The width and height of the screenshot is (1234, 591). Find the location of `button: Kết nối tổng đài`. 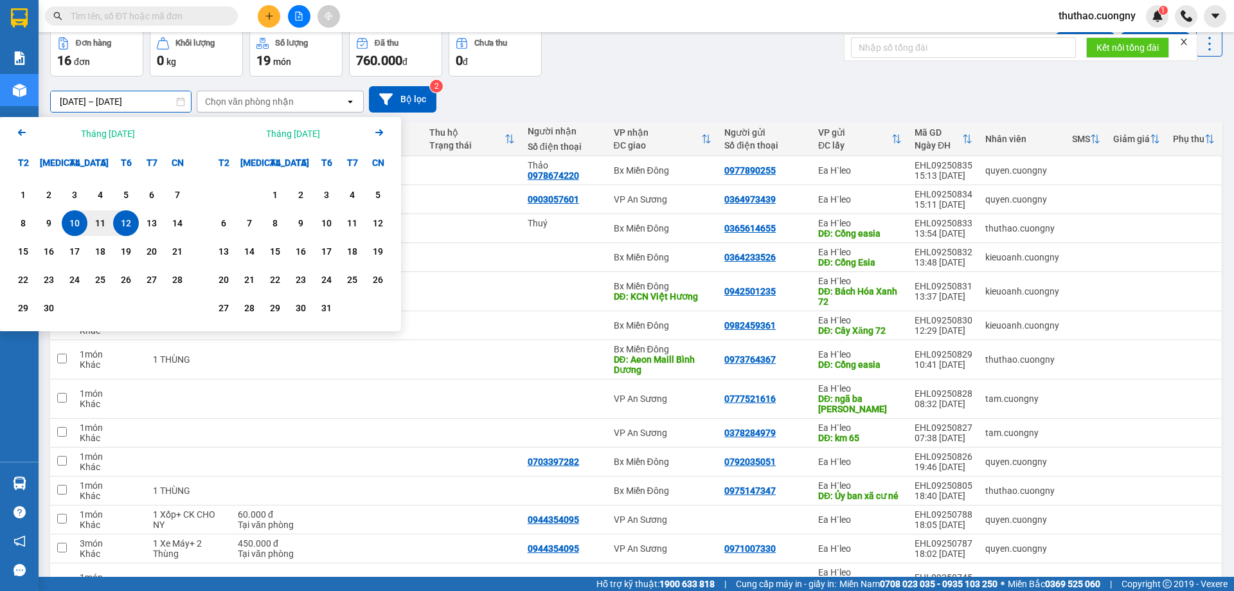

button: Kết nối tổng đài is located at coordinates (1128, 48).